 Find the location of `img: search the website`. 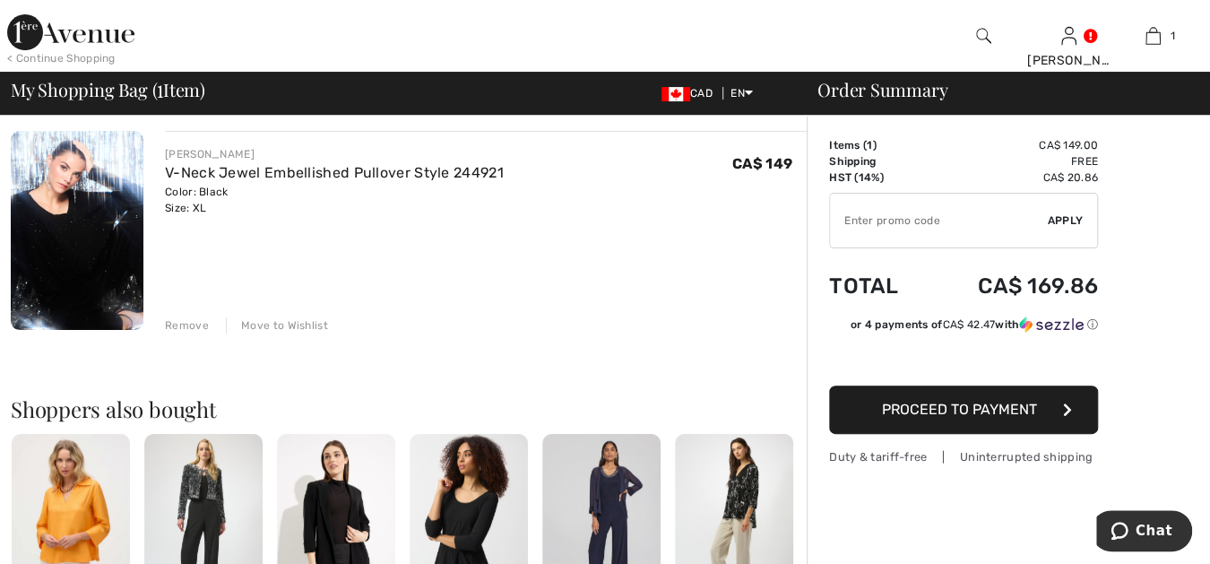

img: search the website is located at coordinates (983, 36).